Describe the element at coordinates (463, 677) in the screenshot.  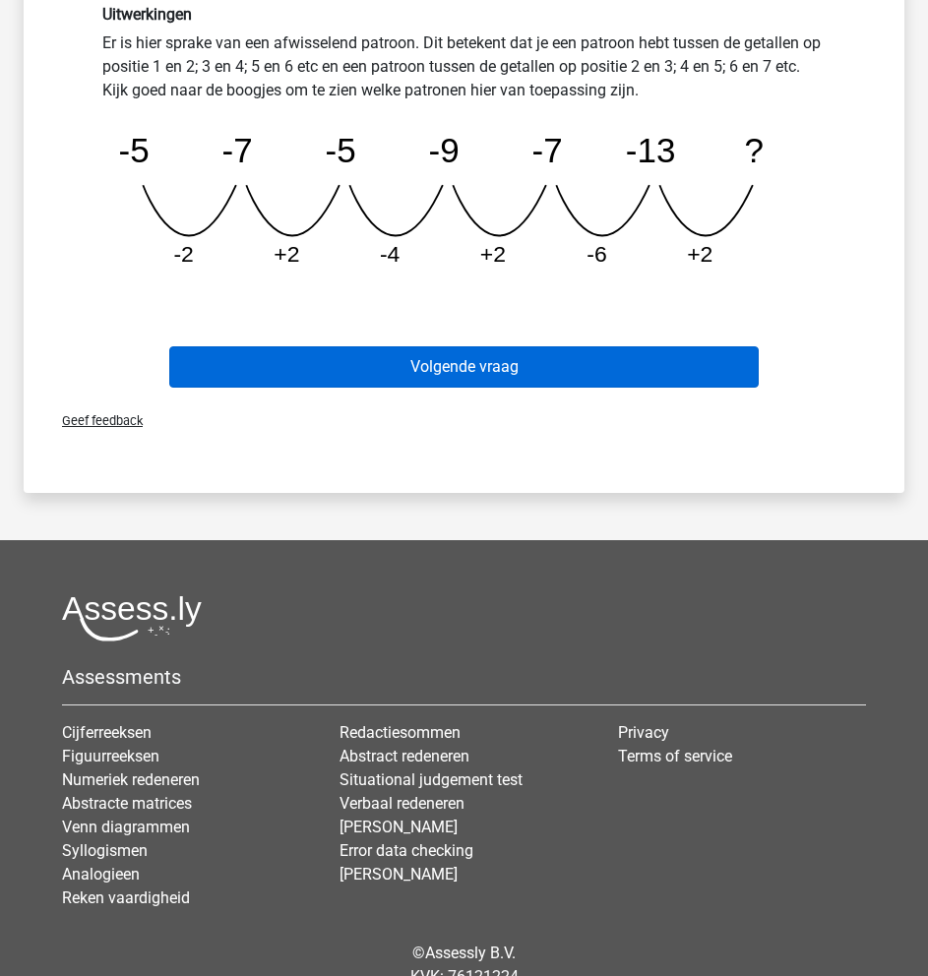
I see `h5: Assessments` at that location.